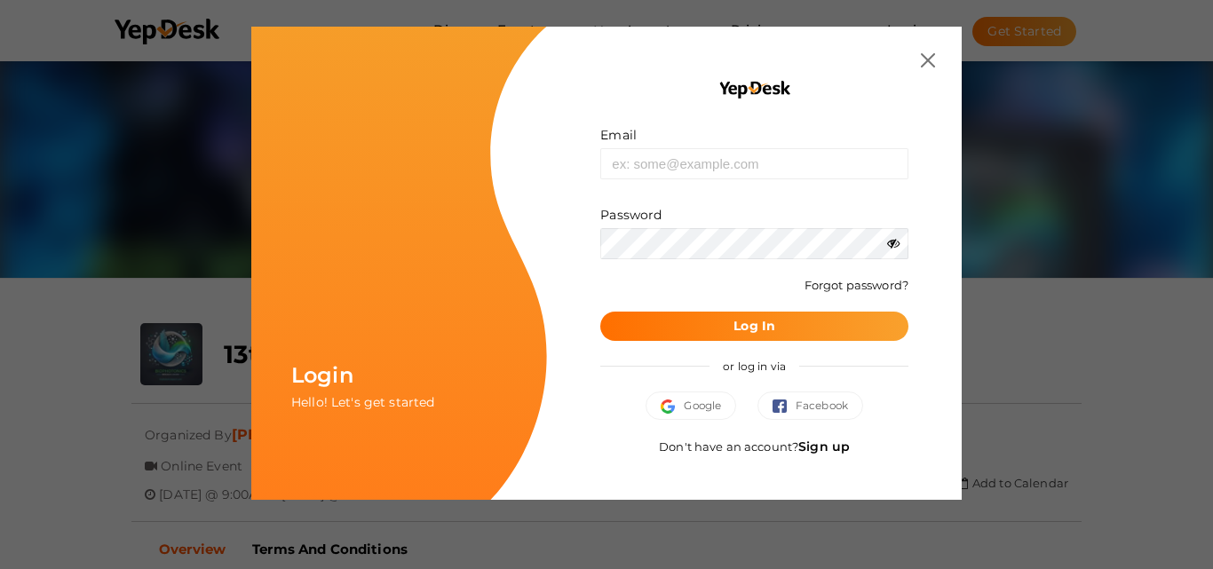 Image resolution: width=1213 pixels, height=569 pixels. Describe the element at coordinates (691, 406) in the screenshot. I see `span: Google` at that location.